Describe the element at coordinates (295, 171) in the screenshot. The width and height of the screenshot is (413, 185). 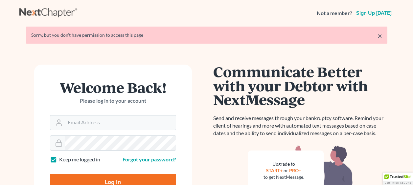
I see `a: PRO+` at that location.